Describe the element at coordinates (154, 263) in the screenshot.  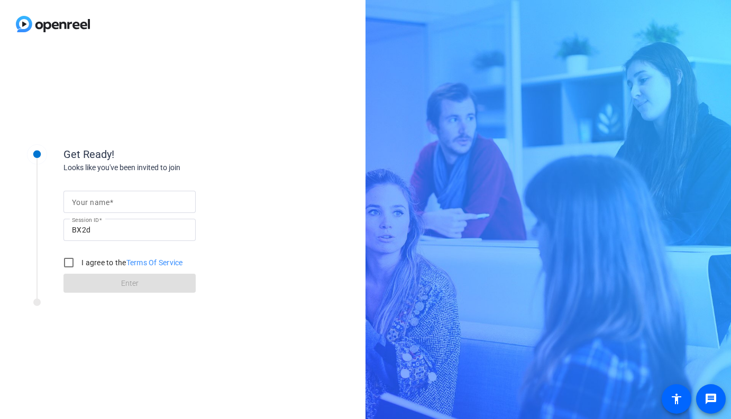
I see `a: Terms Of Service` at that location.